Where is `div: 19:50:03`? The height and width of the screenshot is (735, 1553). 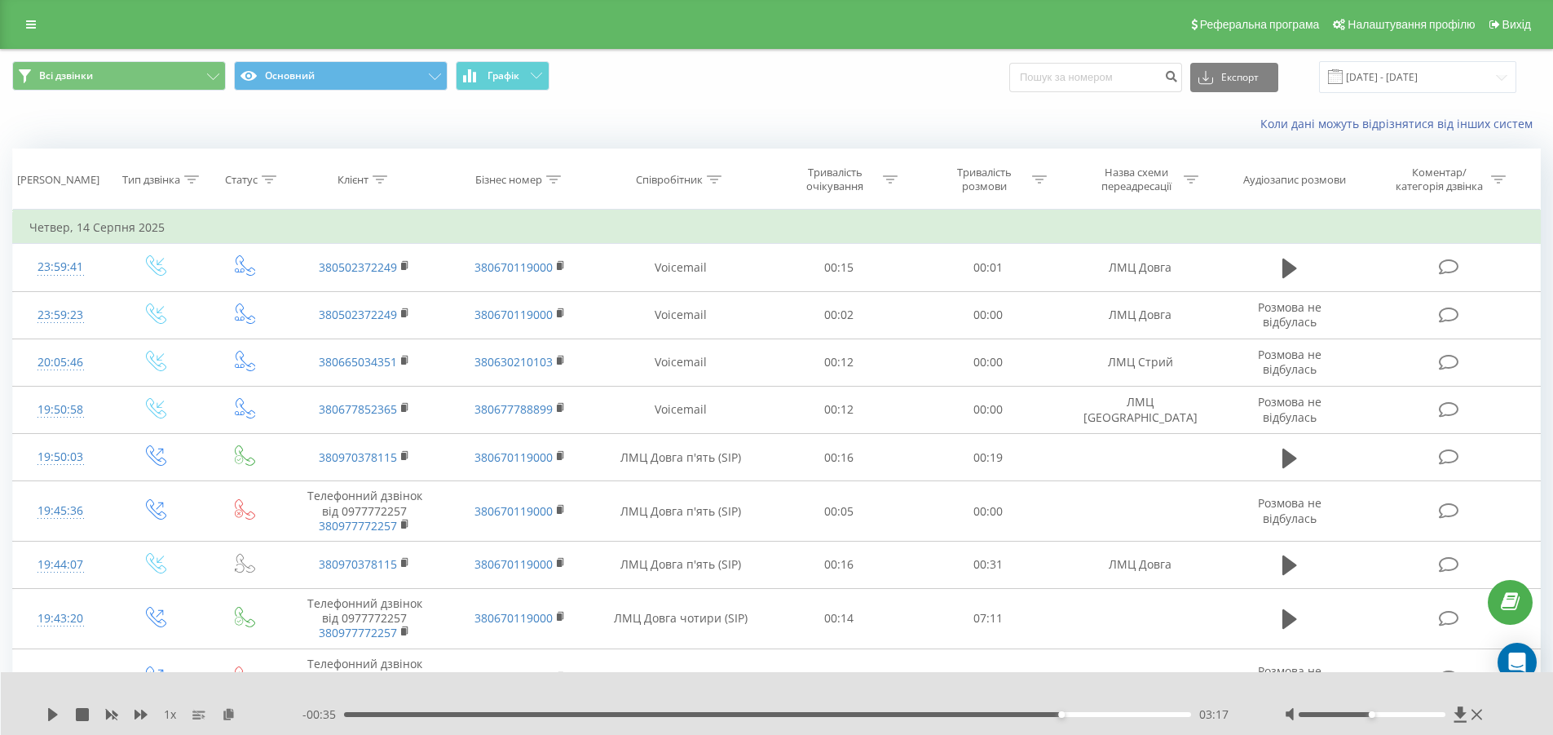
div: 19:50:03 is located at coordinates (60, 457).